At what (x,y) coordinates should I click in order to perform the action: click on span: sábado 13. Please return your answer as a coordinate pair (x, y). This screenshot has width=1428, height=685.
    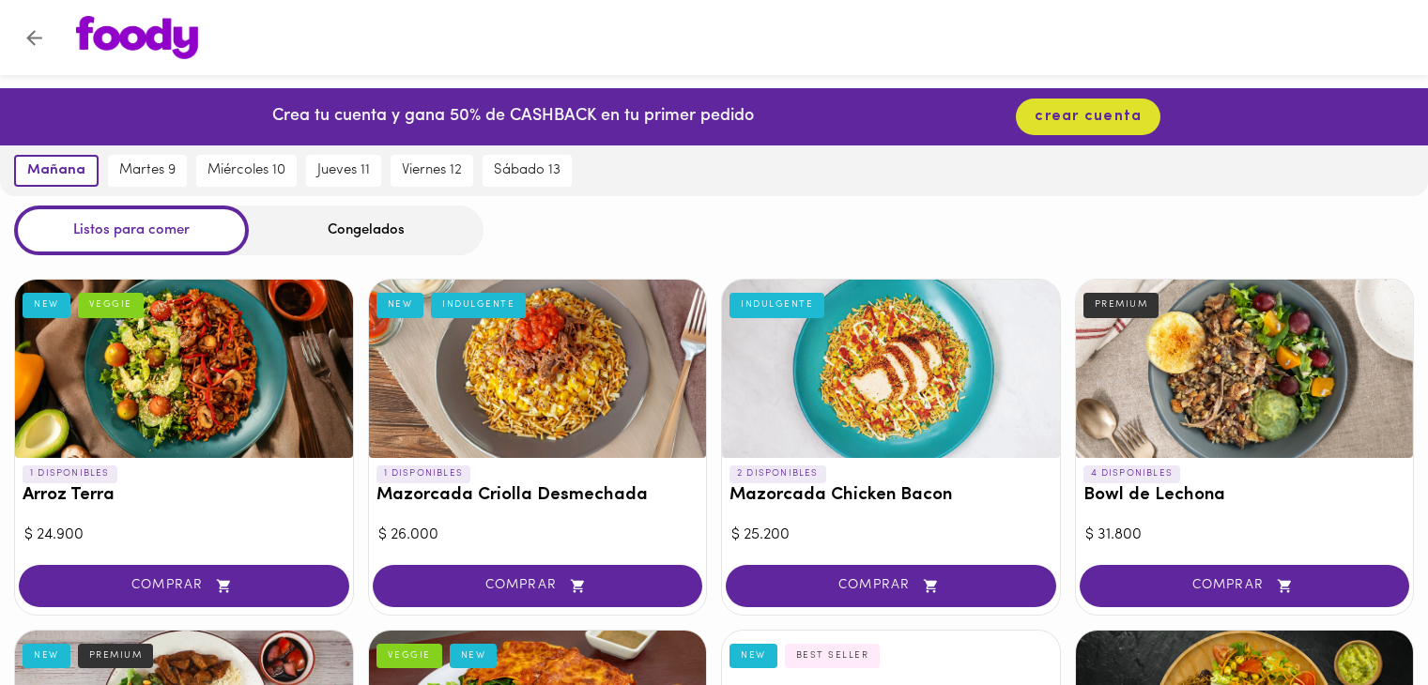
    Looking at the image, I should click on (527, 171).